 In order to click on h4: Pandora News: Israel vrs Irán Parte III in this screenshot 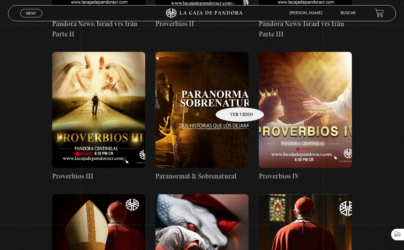, I will do `click(305, 29)`.